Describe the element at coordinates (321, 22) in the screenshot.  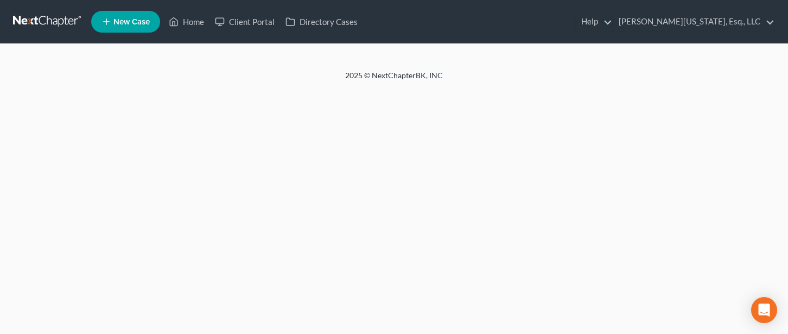
I see `a: Directory Cases` at that location.